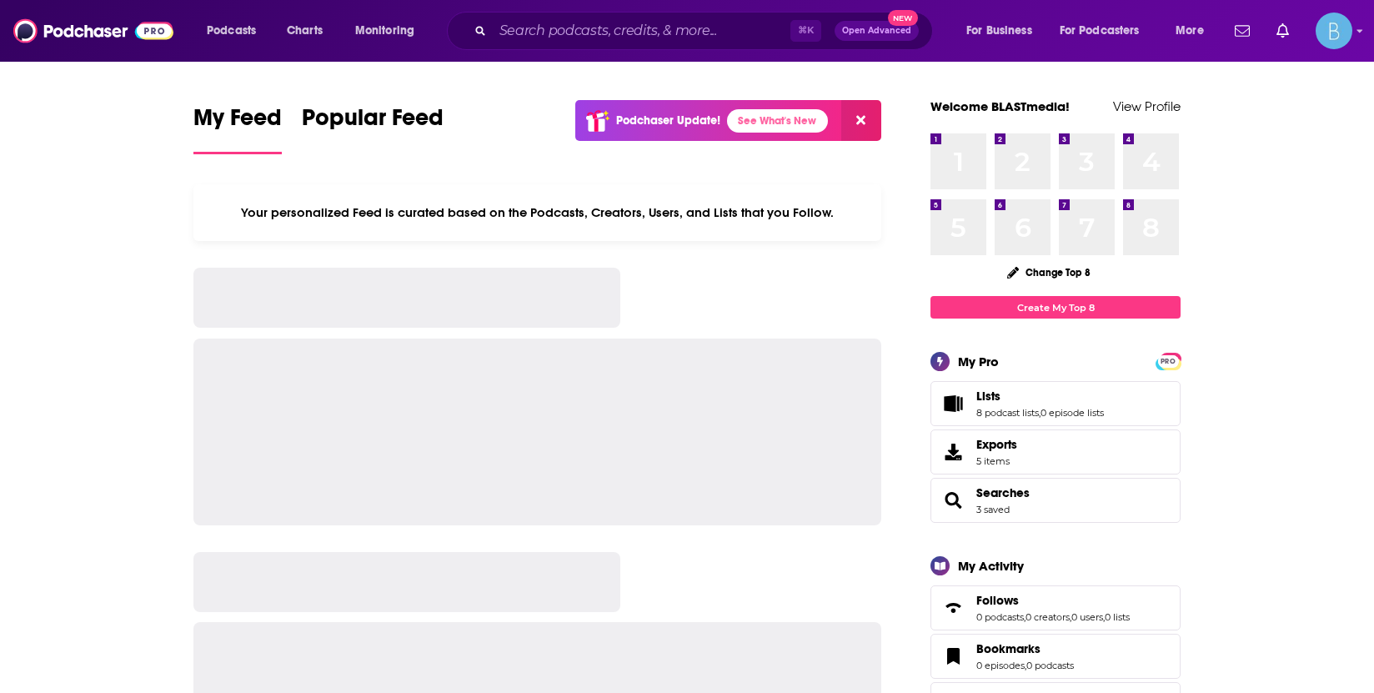 This screenshot has width=1374, height=693. I want to click on span: More, so click(1190, 31).